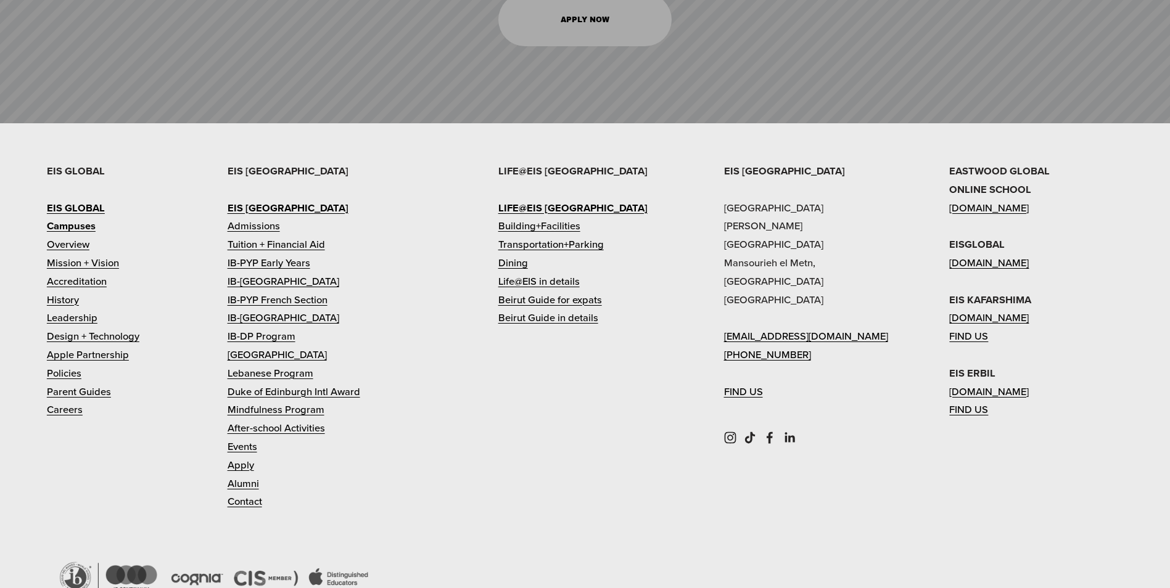 The height and width of the screenshot is (588, 1170). Describe the element at coordinates (245, 502) in the screenshot. I see `a: Contact` at that location.